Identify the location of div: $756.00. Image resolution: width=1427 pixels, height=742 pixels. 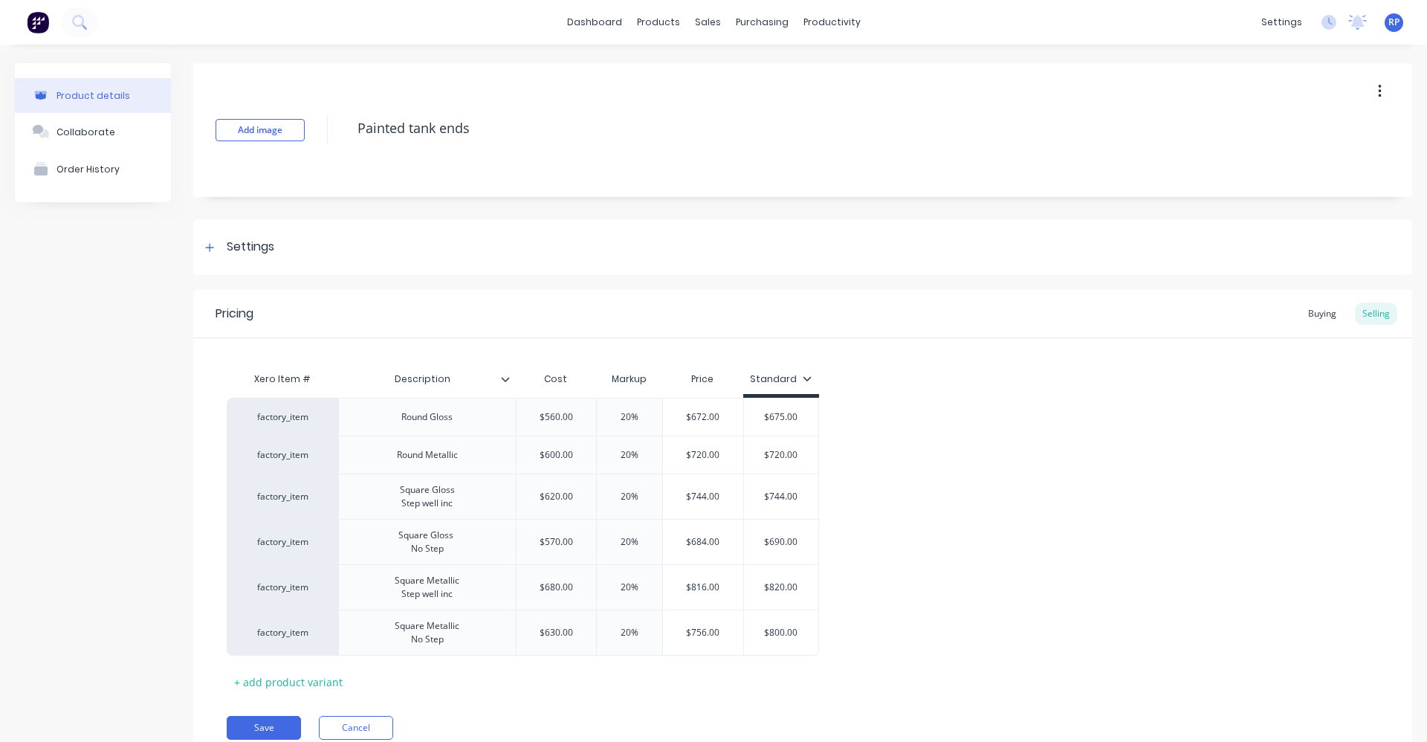
(703, 632).